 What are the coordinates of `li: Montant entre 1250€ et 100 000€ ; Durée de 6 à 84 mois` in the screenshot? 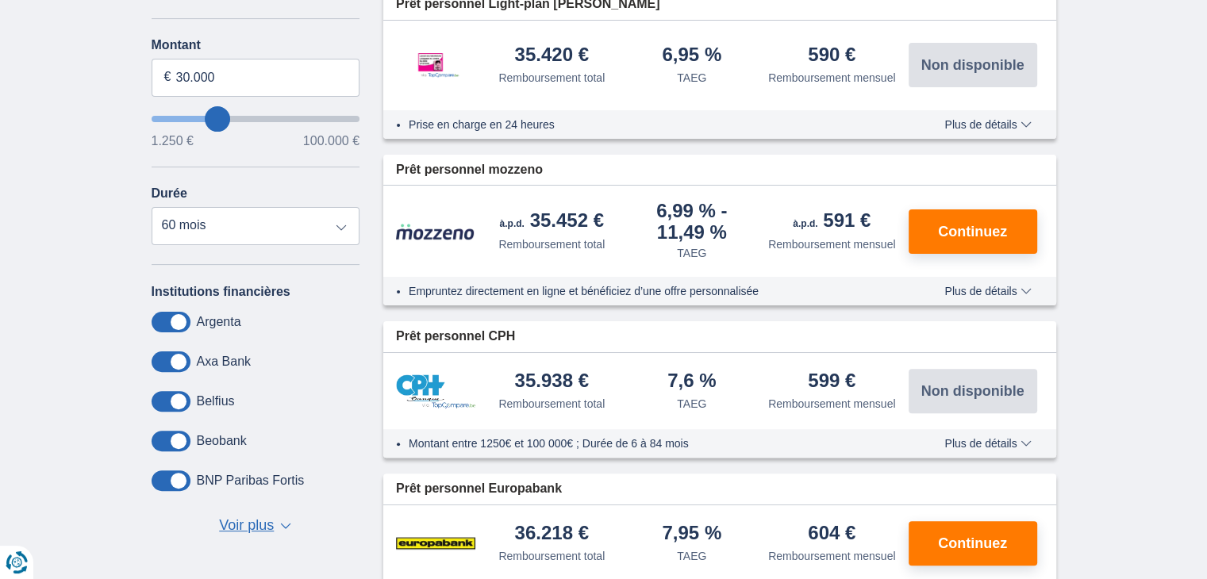 It's located at (653, 444).